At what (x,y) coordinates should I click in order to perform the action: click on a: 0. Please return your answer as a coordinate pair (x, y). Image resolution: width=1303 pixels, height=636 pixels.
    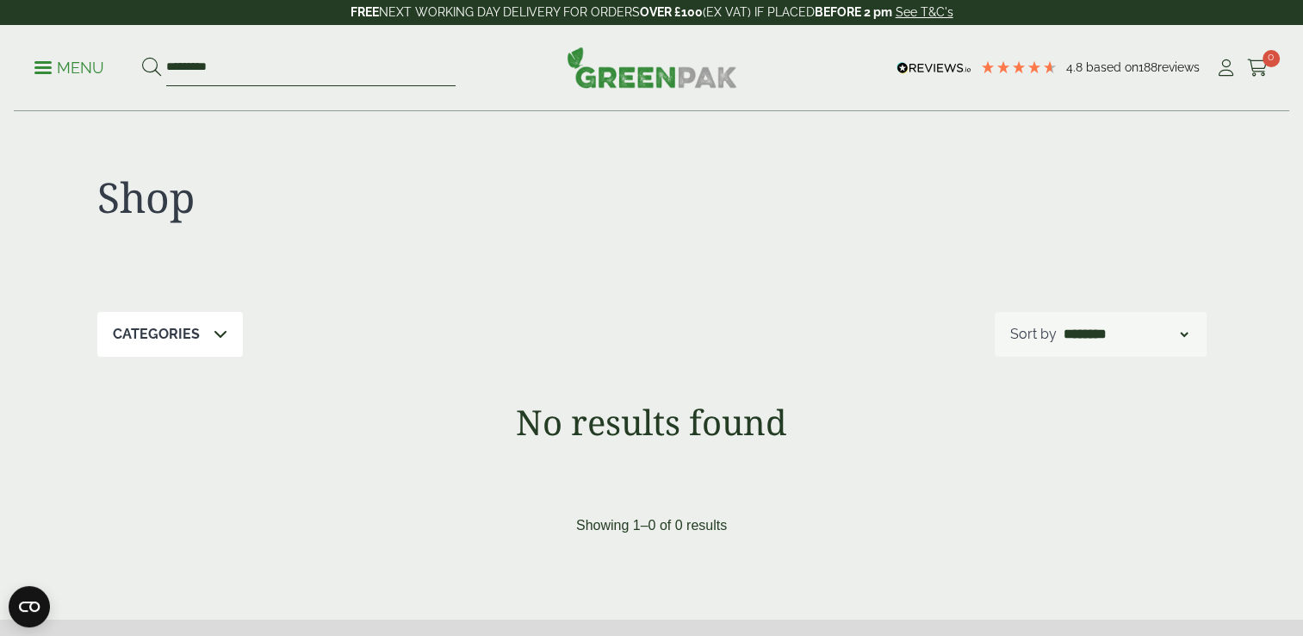
    Looking at the image, I should click on (1258, 68).